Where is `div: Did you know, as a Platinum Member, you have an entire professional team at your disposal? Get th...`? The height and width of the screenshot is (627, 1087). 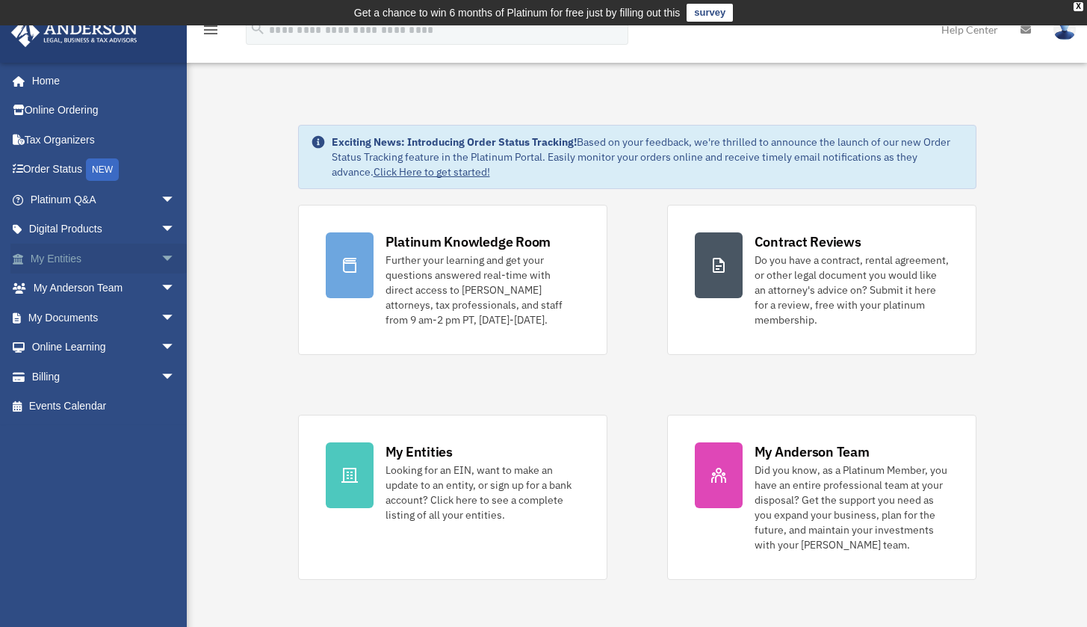
div: Did you know, as a Platinum Member, you have an entire professional team at your disposal? Get th... is located at coordinates (852, 507).